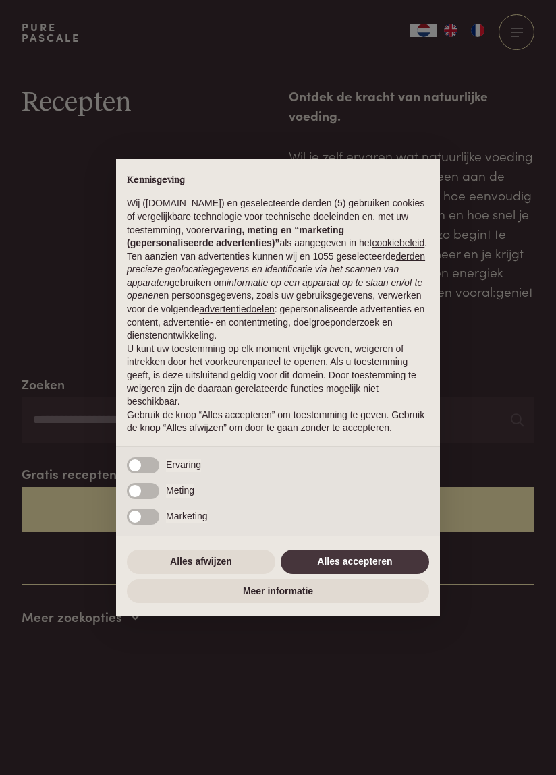 This screenshot has height=775, width=556. I want to click on p: Gebruik de knop “Alles accepteren” om toestemming te geven. Gebruik de knop “Alles afwijzen” om d..., so click(278, 422).